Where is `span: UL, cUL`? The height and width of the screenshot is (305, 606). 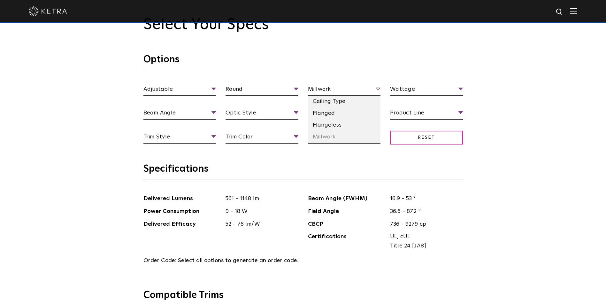 span: UL, cUL is located at coordinates (424, 237).